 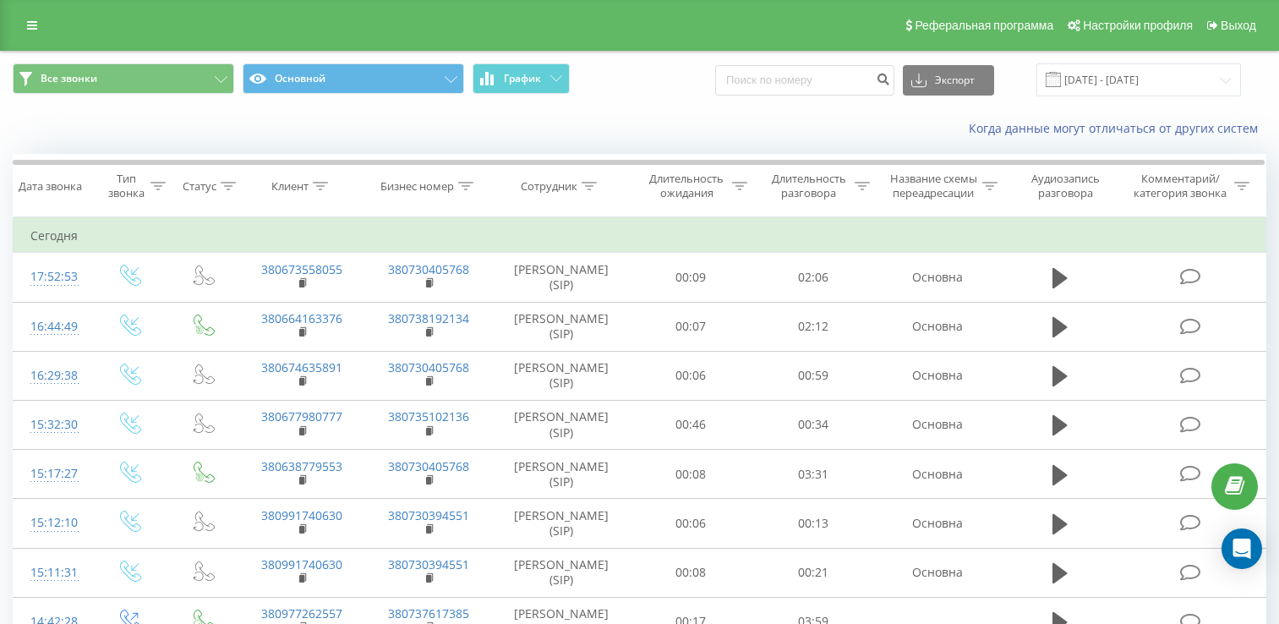 I want to click on td: 00:13, so click(x=813, y=523).